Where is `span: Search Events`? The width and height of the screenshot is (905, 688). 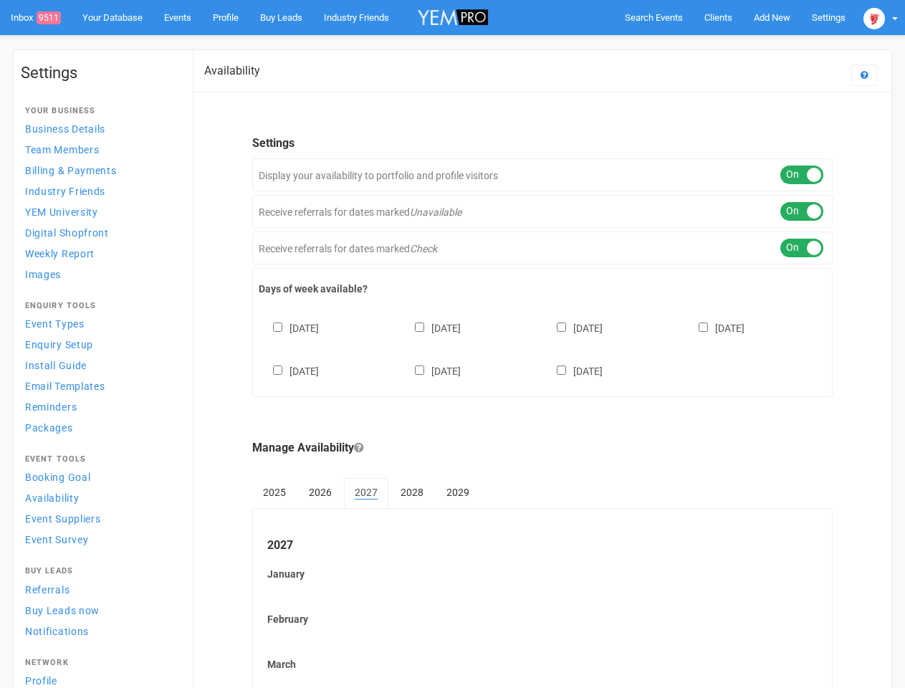 span: Search Events is located at coordinates (654, 17).